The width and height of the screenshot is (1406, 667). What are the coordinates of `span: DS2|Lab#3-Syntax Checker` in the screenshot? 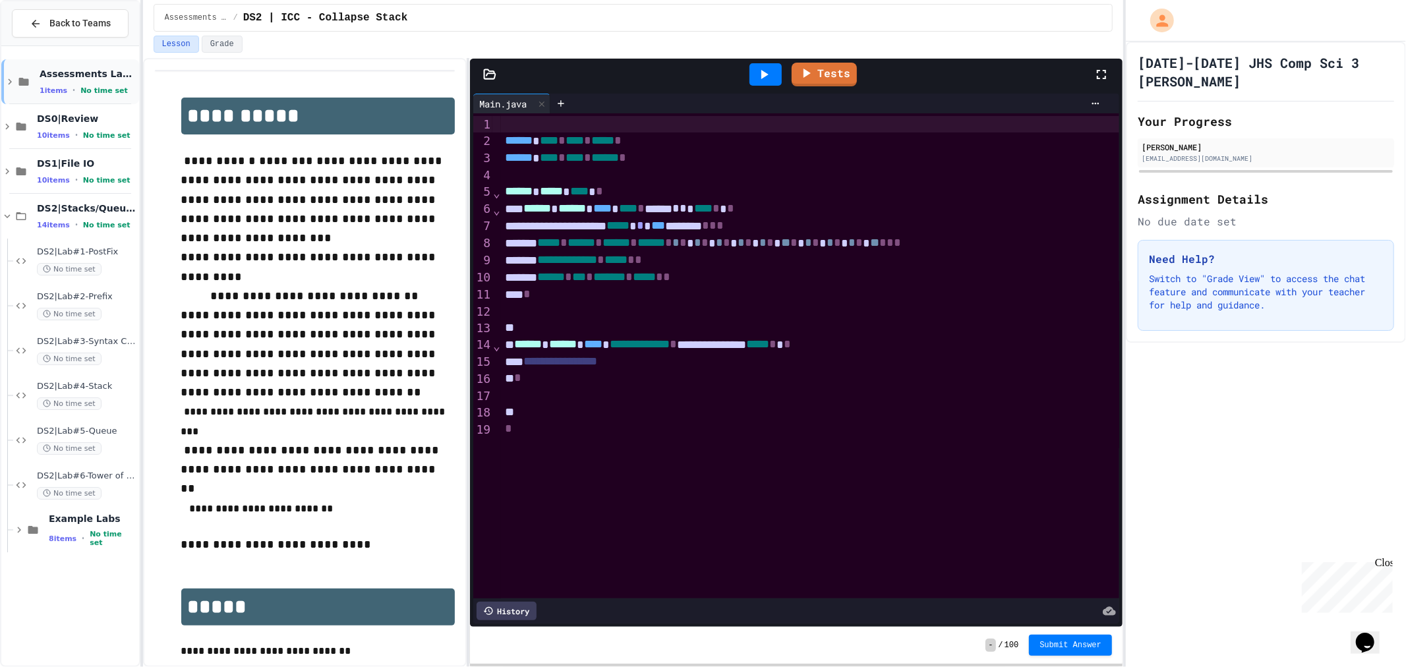 It's located at (86, 342).